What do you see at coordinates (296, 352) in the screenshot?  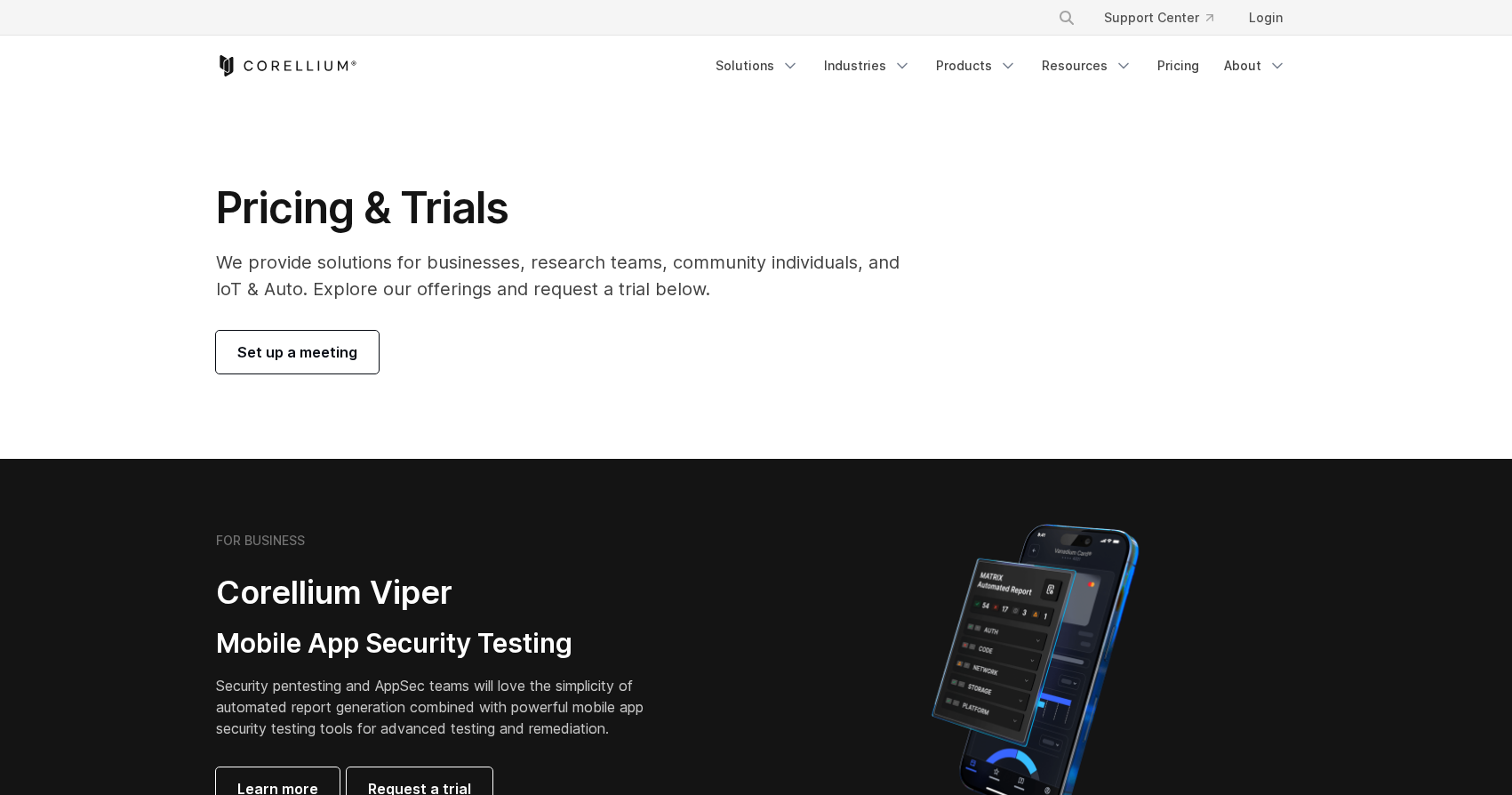 I see `span: Set up a meeting` at bounding box center [296, 352].